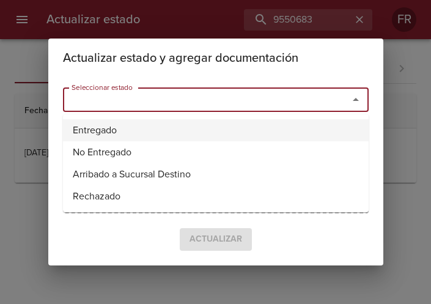  I want to click on li: Arribado a Sucursal Destino, so click(216, 174).